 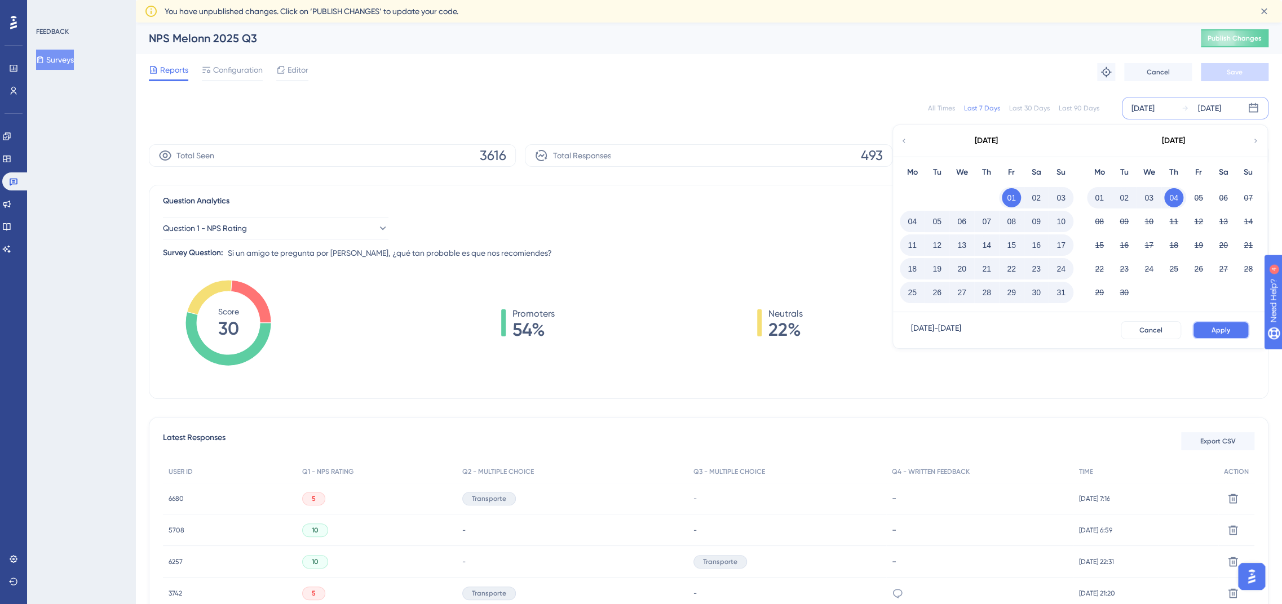 What do you see at coordinates (175, 562) in the screenshot?
I see `span: 6257` at bounding box center [175, 562].